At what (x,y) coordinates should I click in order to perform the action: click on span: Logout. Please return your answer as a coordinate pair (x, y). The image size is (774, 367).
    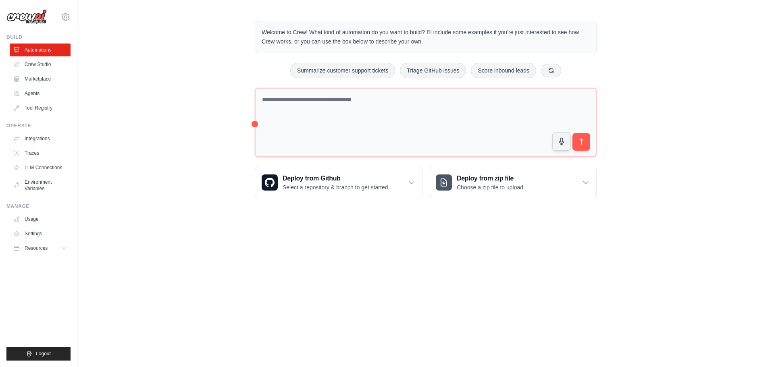
    Looking at the image, I should click on (43, 354).